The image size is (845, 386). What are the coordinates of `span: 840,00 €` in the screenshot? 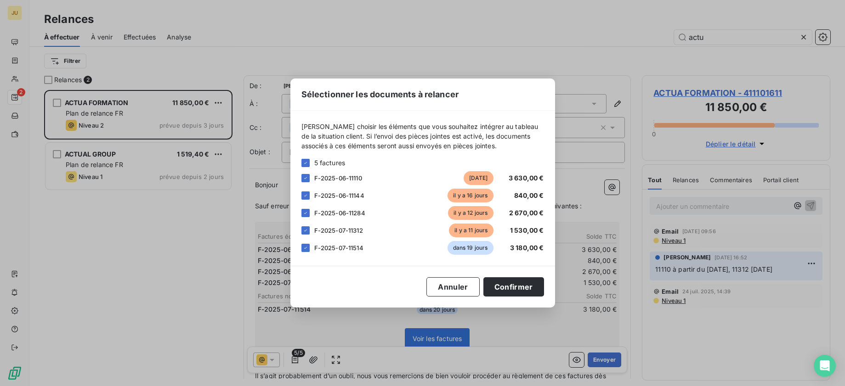 It's located at (529, 195).